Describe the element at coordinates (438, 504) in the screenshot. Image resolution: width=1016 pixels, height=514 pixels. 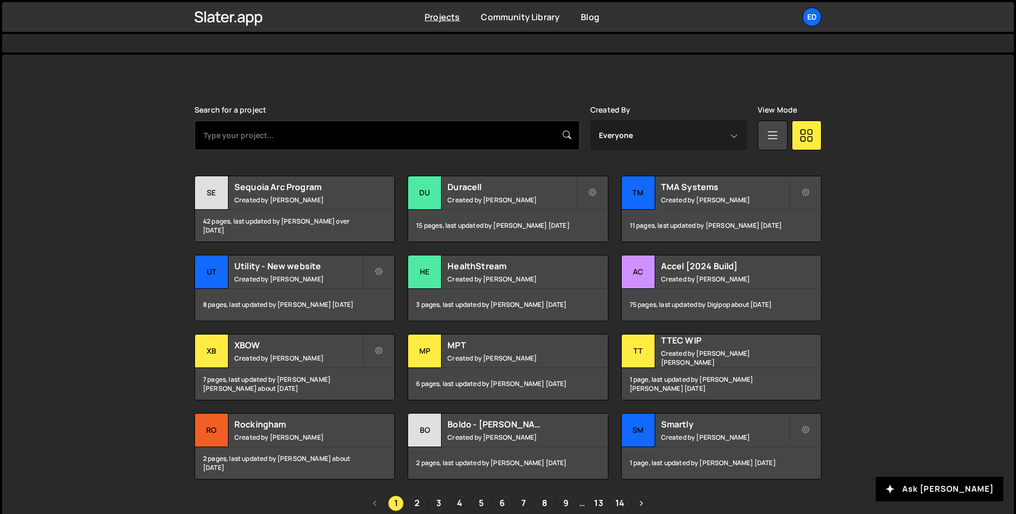
I see `a: Page 3` at that location.